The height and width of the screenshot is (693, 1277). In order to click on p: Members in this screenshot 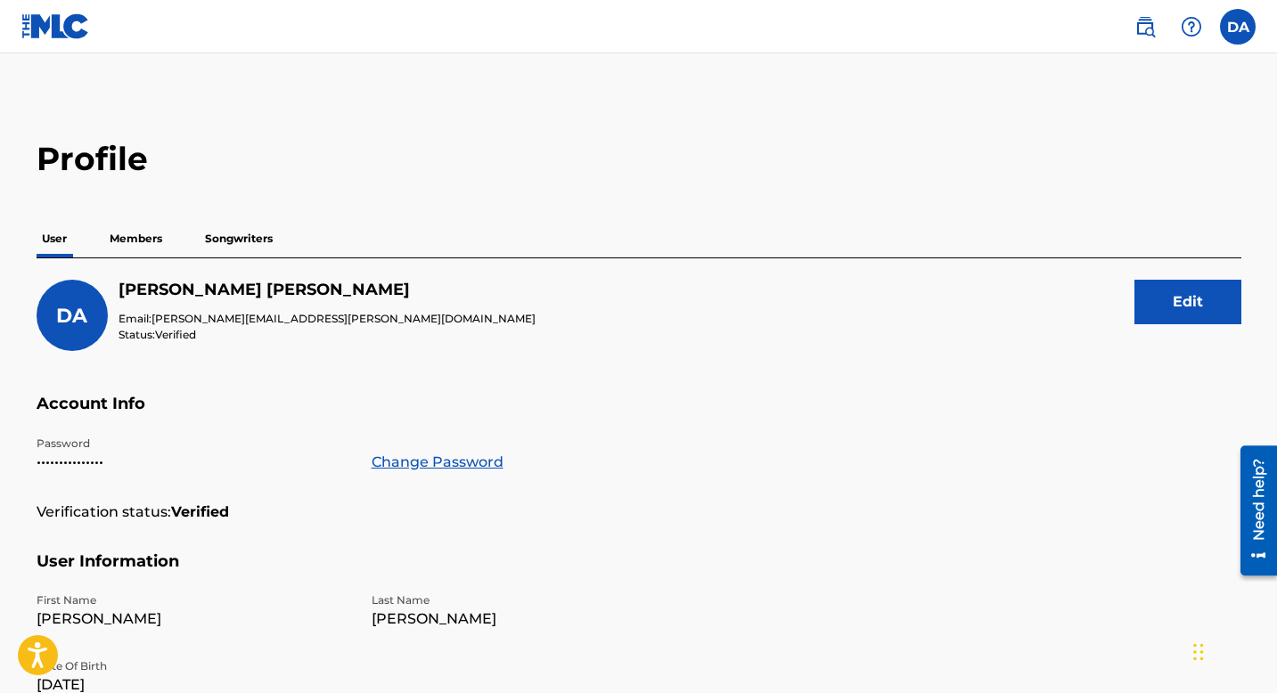, I will do `click(135, 239)`.